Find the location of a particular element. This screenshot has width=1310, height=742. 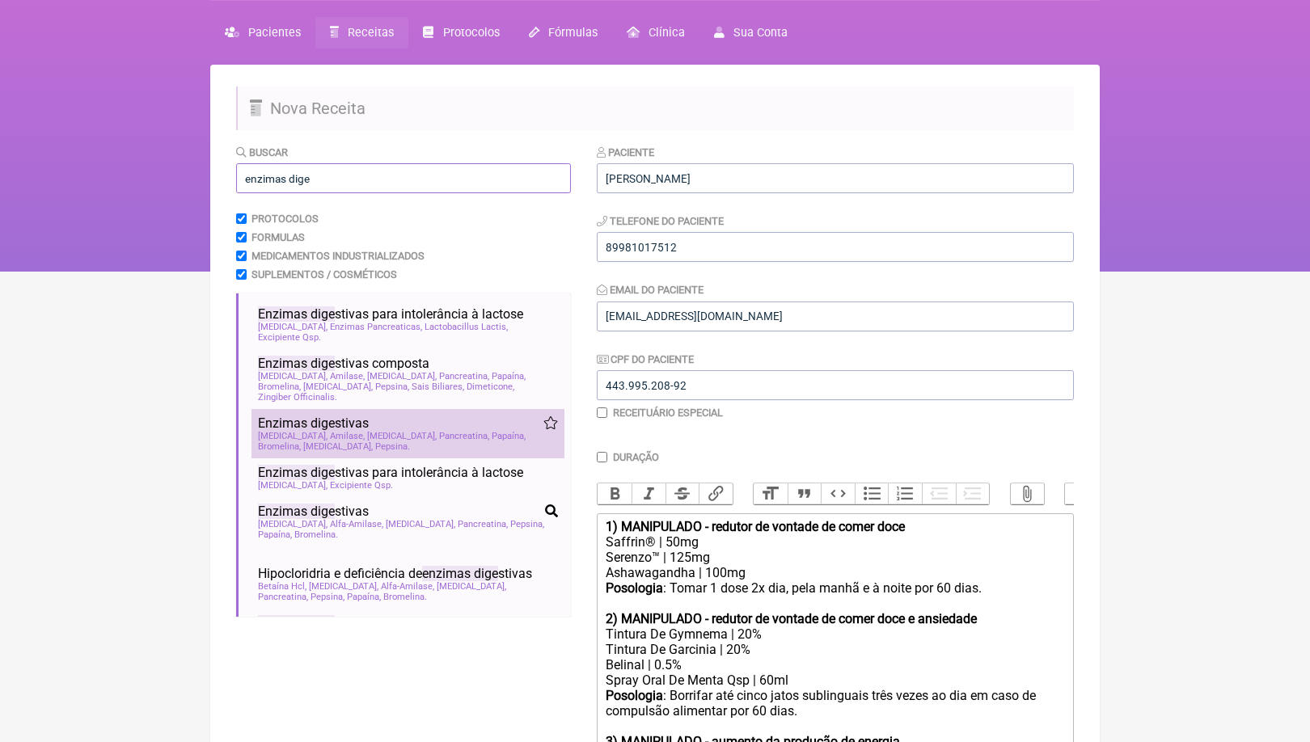

div: : Tomar 1 dose 2x dia, pela manhã e à noite por 60 dias. is located at coordinates (835, 596).